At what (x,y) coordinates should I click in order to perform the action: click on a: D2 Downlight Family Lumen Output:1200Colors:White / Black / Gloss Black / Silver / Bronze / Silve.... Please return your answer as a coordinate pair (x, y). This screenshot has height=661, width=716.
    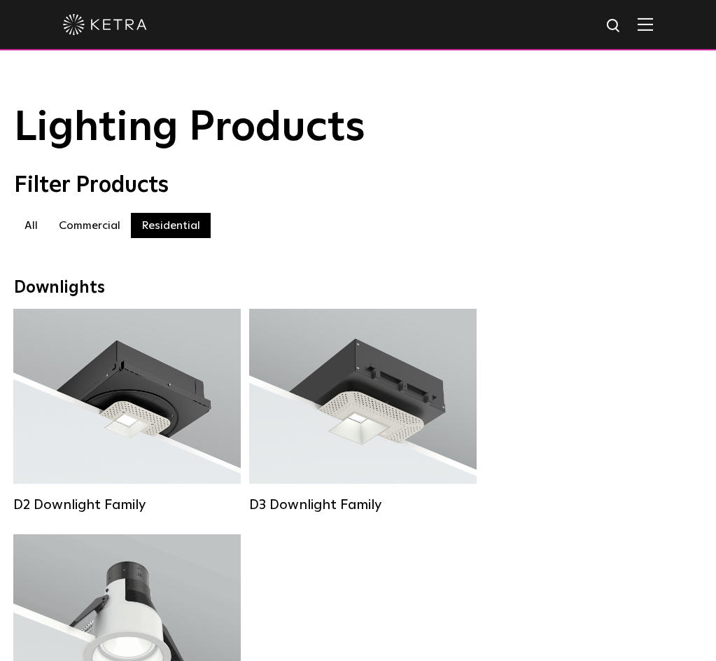
    Looking at the image, I should click on (127, 411).